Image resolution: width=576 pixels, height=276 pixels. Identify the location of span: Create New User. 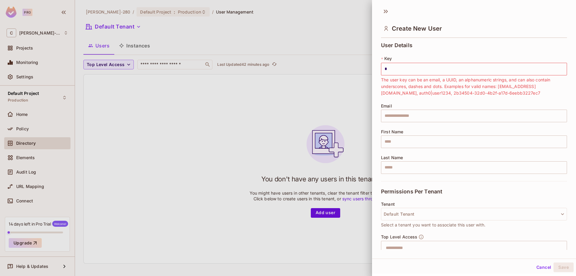
(417, 29).